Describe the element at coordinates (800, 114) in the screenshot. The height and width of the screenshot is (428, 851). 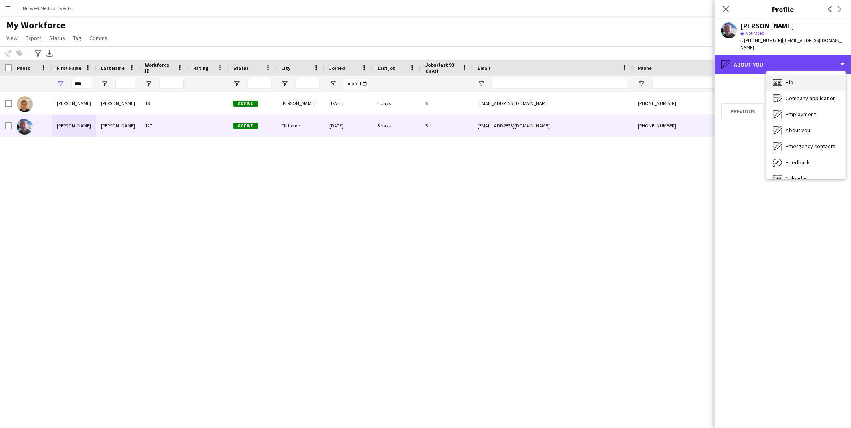
I see `span: Employment` at that location.